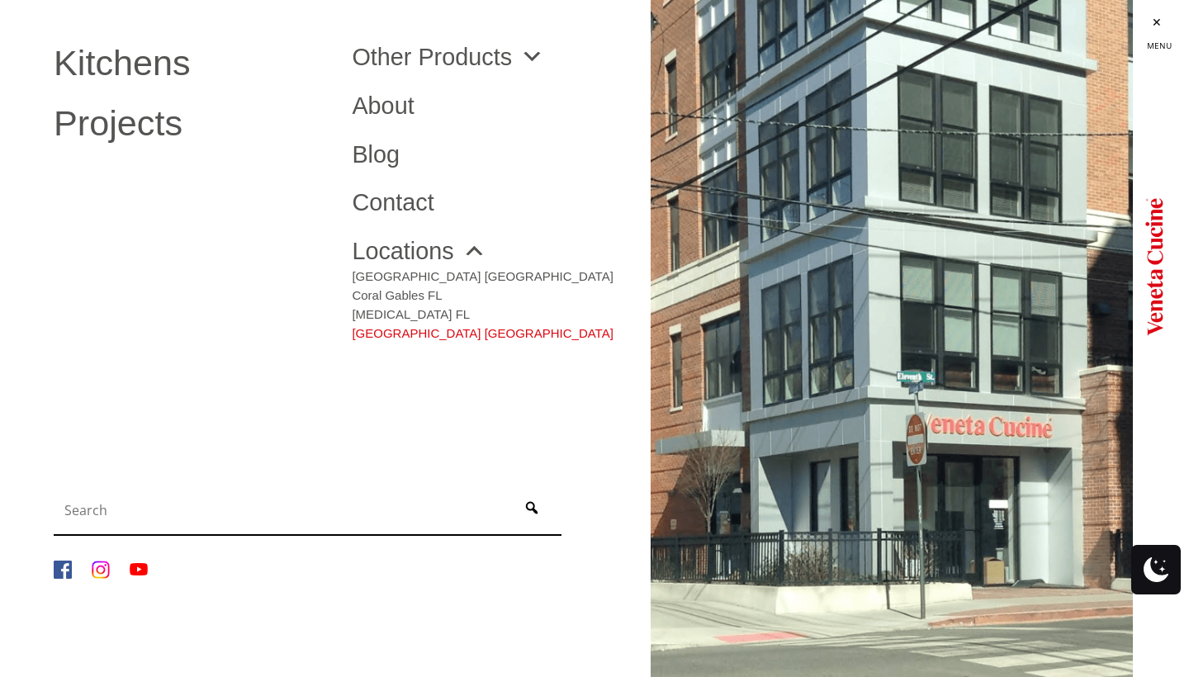 Image resolution: width=1189 pixels, height=677 pixels. Describe the element at coordinates (482, 291) in the screenshot. I see `a: Coral Gables FL` at that location.